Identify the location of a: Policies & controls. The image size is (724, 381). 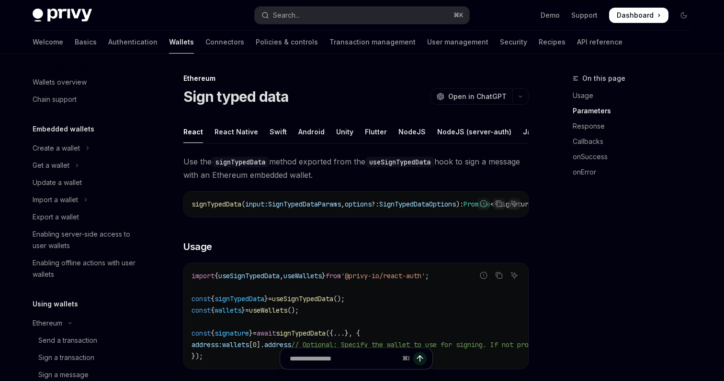
(287, 42).